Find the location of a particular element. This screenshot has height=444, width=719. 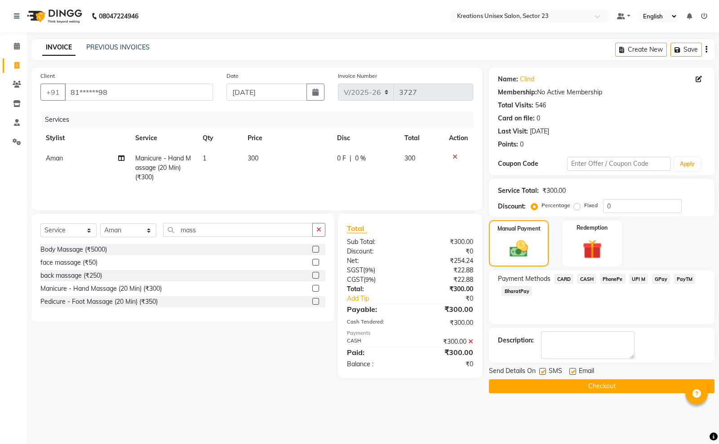

label: Date is located at coordinates (232, 76).